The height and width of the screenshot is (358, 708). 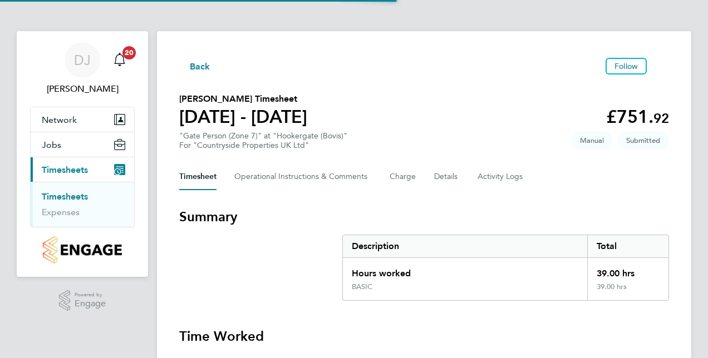 What do you see at coordinates (65, 196) in the screenshot?
I see `a: Timesheets` at bounding box center [65, 196].